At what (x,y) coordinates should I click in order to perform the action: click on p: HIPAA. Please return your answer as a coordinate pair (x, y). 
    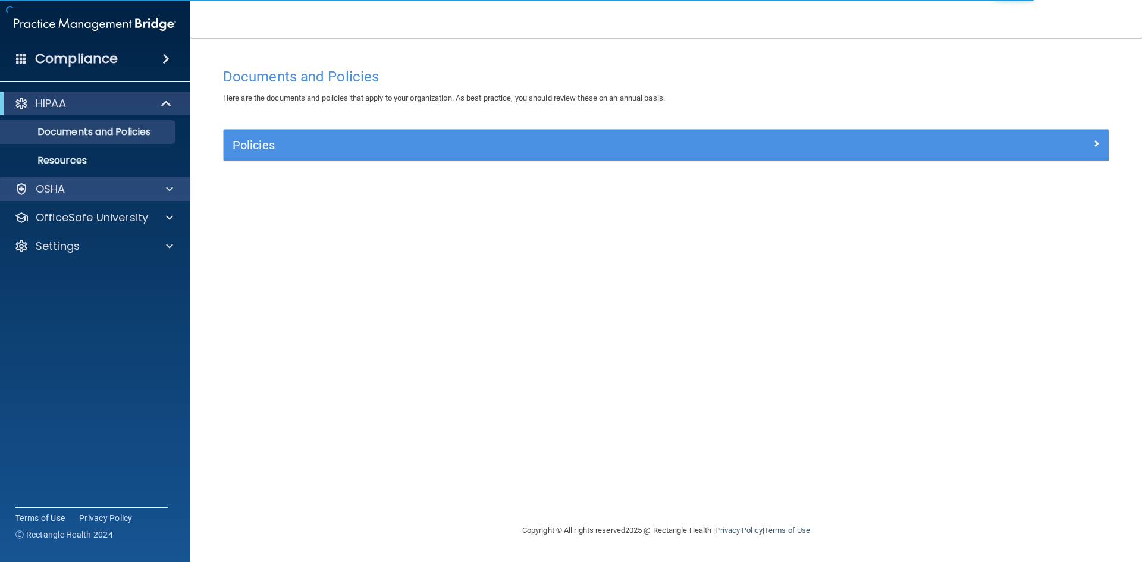
    Looking at the image, I should click on (51, 104).